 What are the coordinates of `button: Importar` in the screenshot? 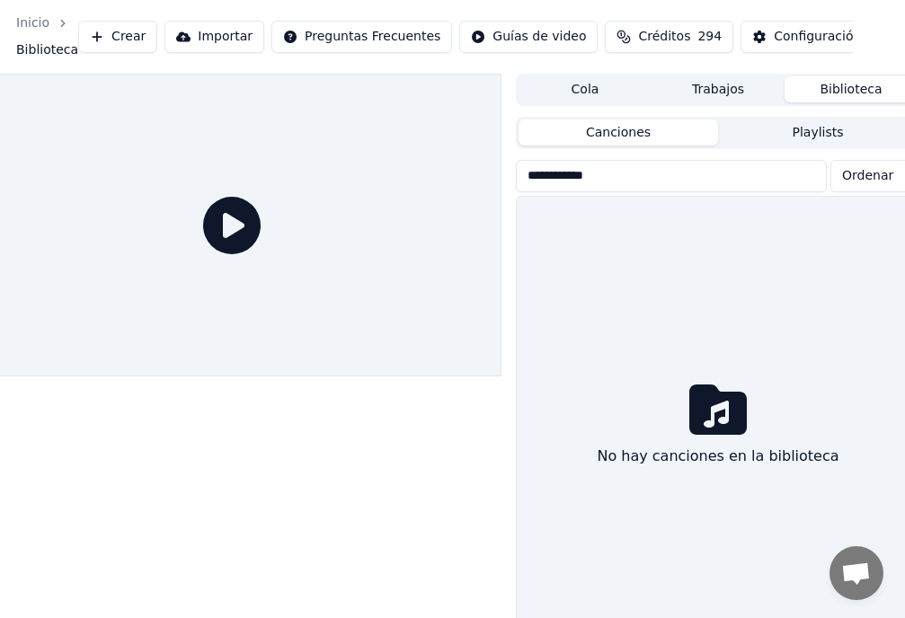 It's located at (214, 37).